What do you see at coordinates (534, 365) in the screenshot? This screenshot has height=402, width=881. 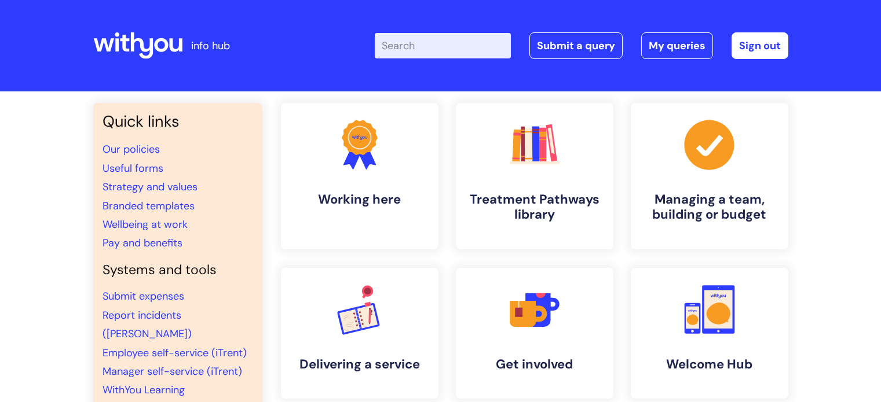 I see `h4: Get involved` at bounding box center [534, 365].